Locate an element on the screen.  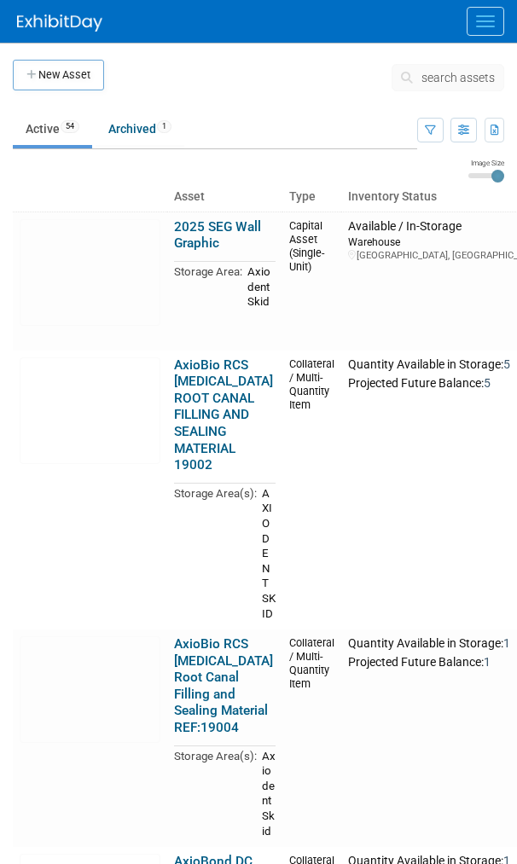
td: AXIODENT SKID is located at coordinates (266, 553).